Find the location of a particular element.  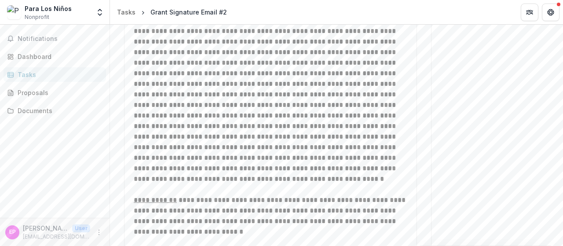

a: Dashboard is located at coordinates (55, 56).